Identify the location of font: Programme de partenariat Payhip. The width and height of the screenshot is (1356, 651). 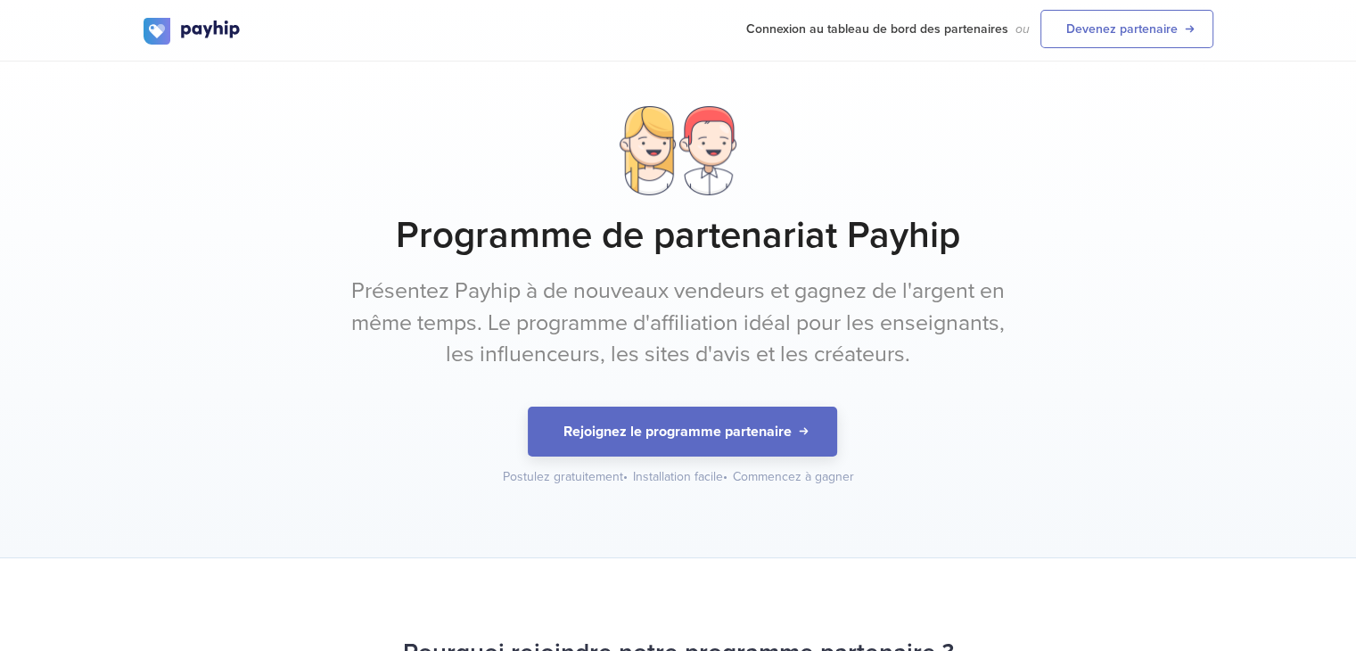
(678, 234).